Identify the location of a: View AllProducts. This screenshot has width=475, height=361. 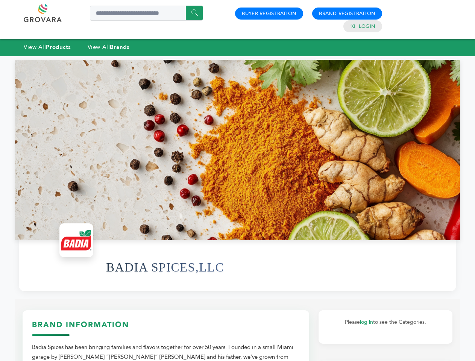
(47, 47).